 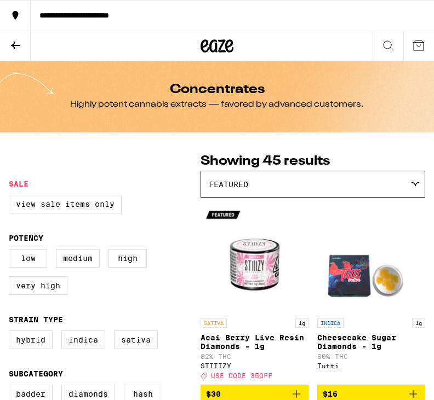 What do you see at coordinates (371, 356) in the screenshot?
I see `p: 80% THC` at bounding box center [371, 356].